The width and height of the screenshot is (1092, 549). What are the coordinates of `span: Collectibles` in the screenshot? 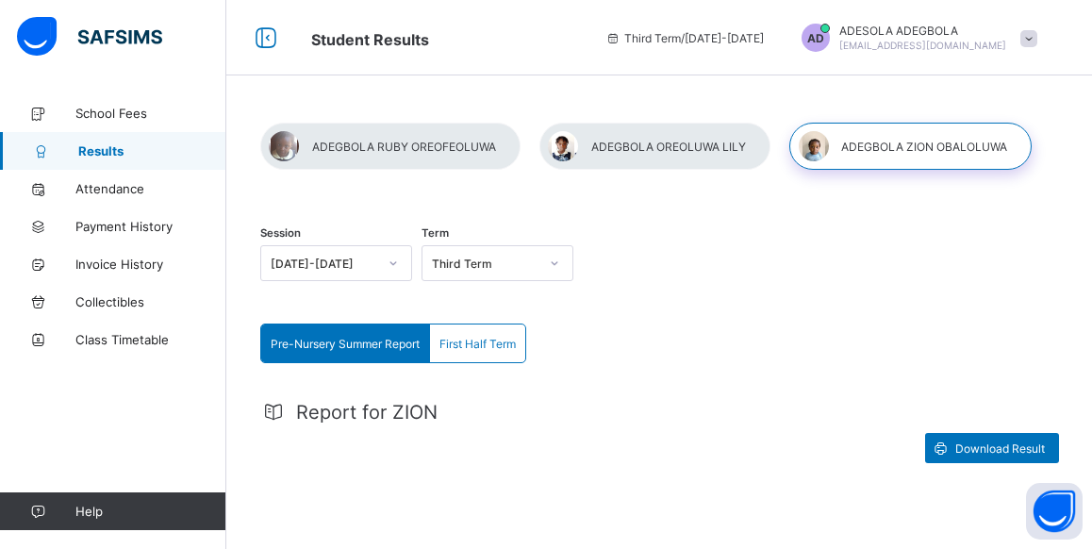 It's located at (151, 302).